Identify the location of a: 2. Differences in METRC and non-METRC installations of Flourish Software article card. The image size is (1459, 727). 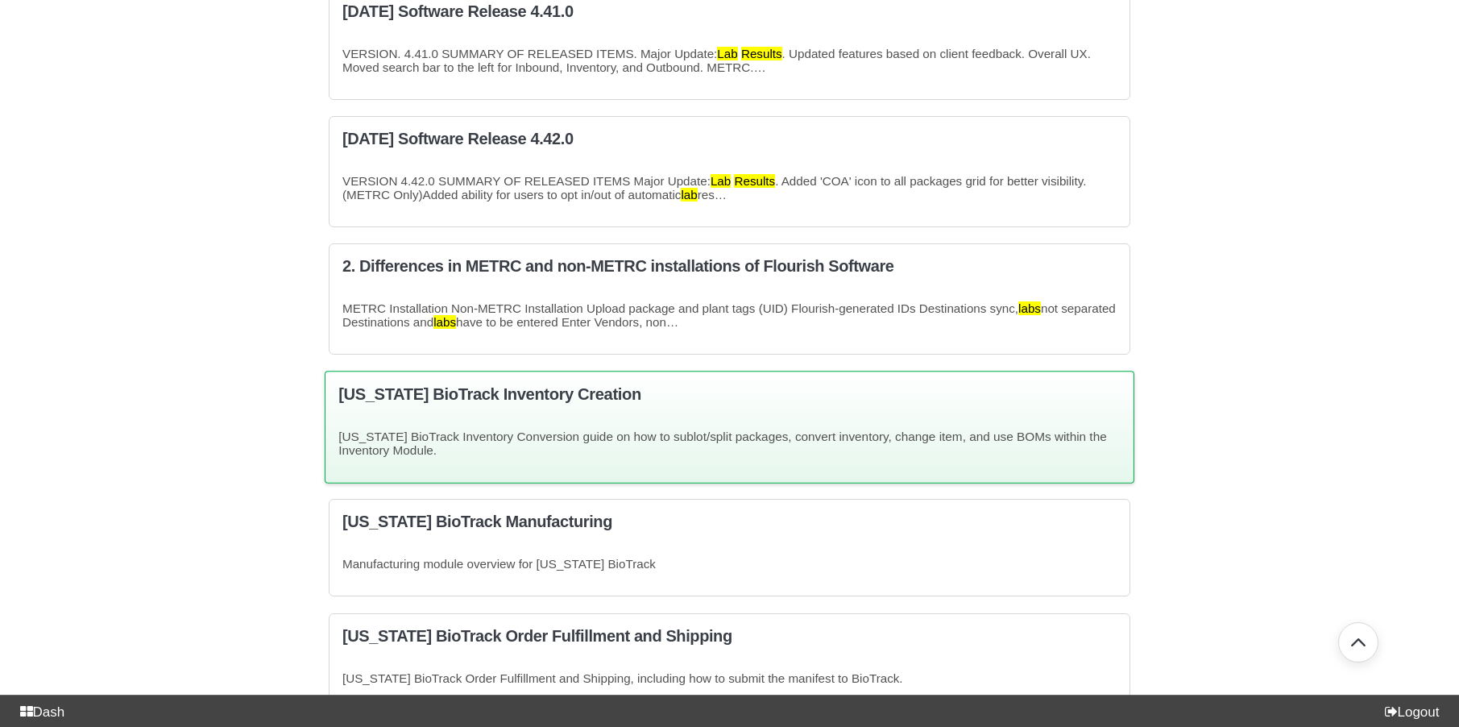
(729, 299).